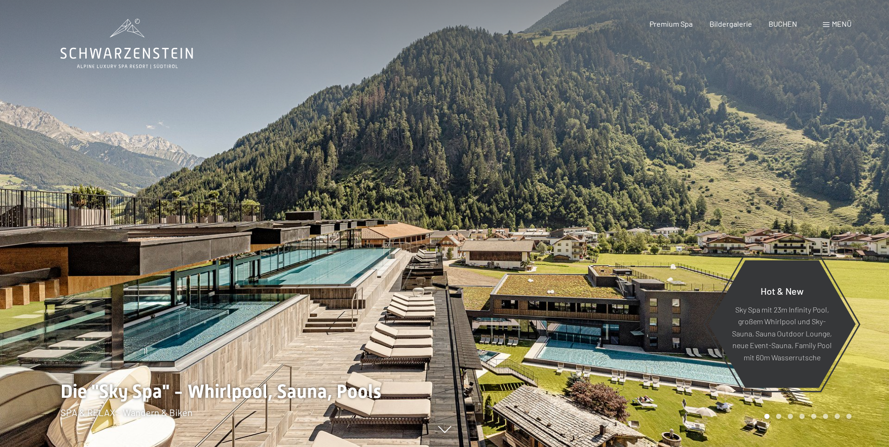  What do you see at coordinates (849, 416) in the screenshot?
I see `div: Carousel Page 8` at bounding box center [849, 416].